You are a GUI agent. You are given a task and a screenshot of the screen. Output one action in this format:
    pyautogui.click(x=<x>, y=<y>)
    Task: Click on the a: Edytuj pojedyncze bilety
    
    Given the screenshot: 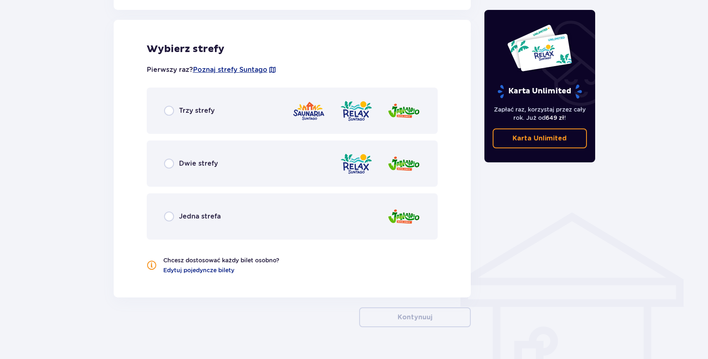 What is the action you would take?
    pyautogui.click(x=199, y=270)
    